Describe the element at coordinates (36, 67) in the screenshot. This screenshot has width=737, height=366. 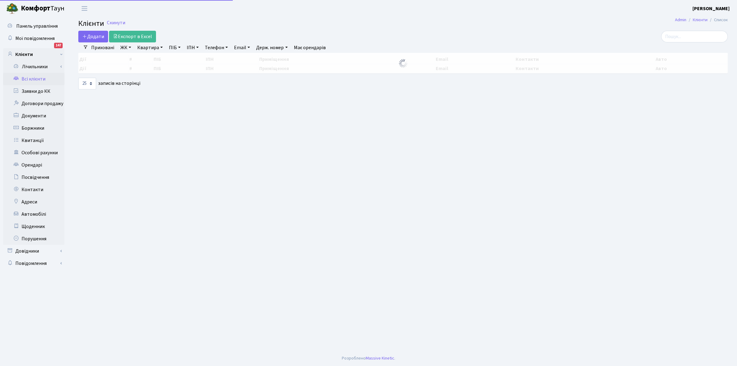
I see `a: Лічильники` at that location.